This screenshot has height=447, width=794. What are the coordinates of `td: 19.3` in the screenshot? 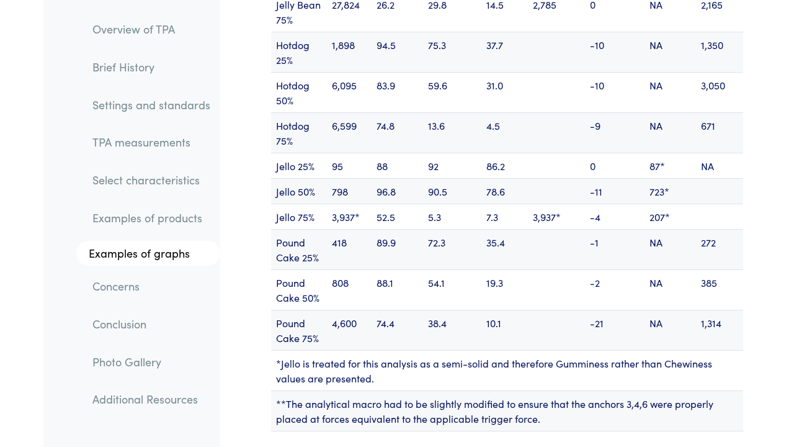 It's located at (505, 289).